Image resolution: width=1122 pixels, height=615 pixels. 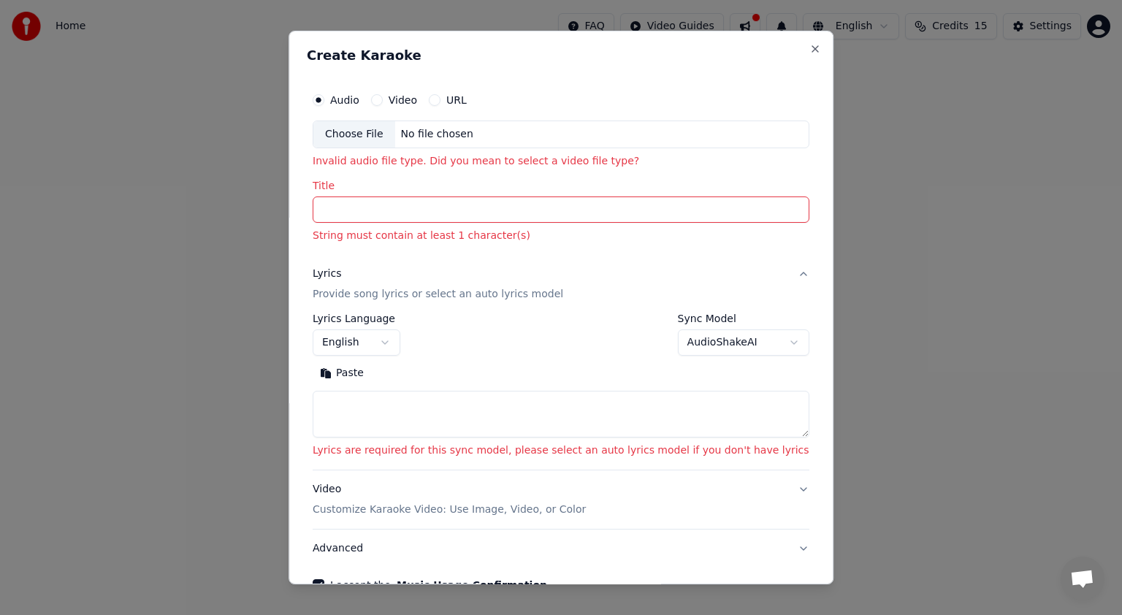 I want to click on label: Video, so click(x=402, y=100).